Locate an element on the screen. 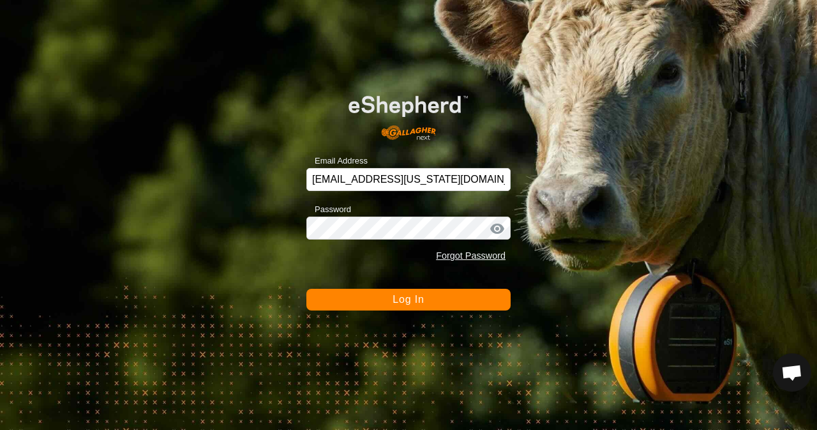 This screenshot has width=817, height=430. label: Email Address is located at coordinates (337, 161).